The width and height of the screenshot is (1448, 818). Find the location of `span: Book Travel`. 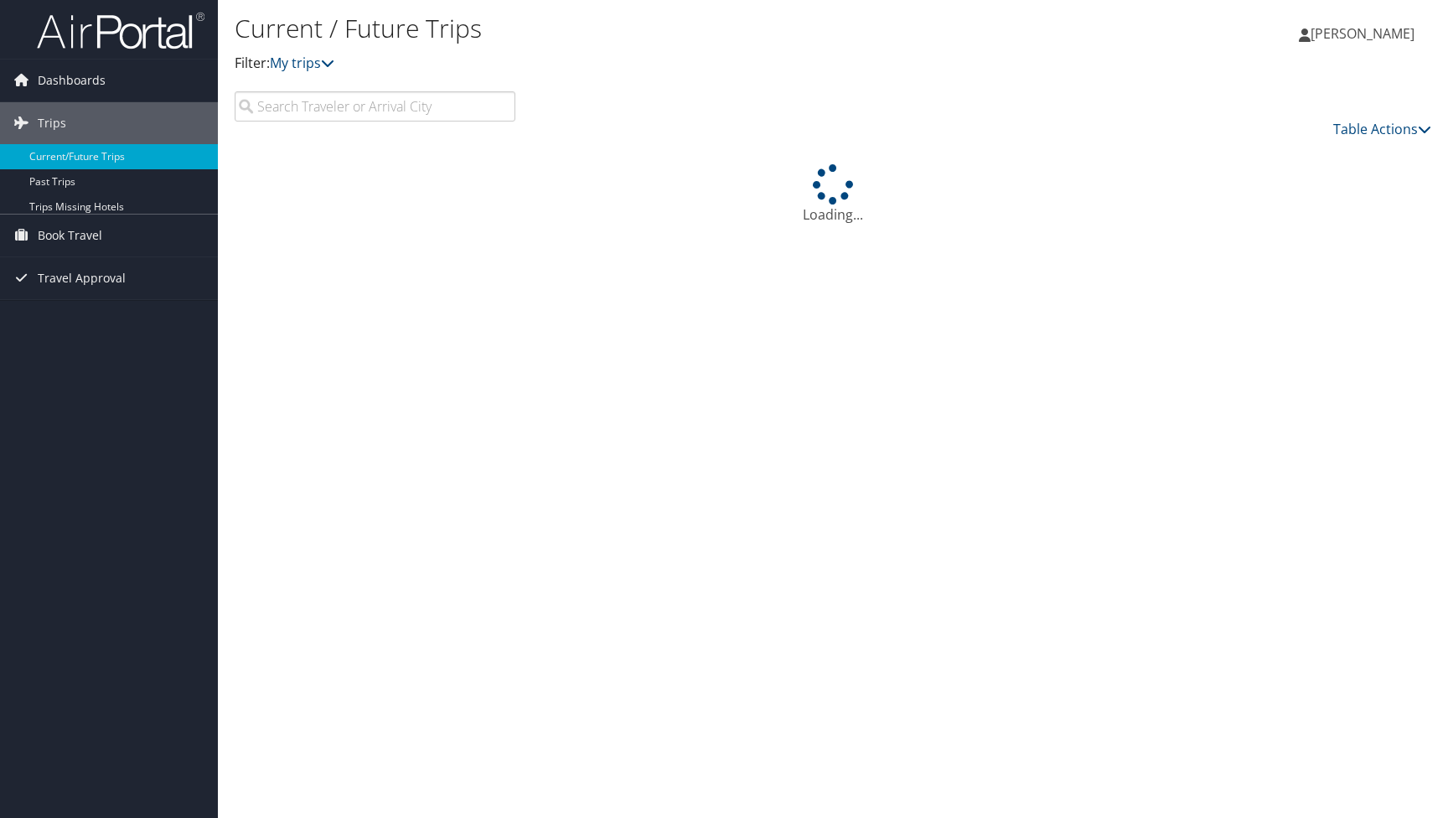

span: Book Travel is located at coordinates (70, 236).